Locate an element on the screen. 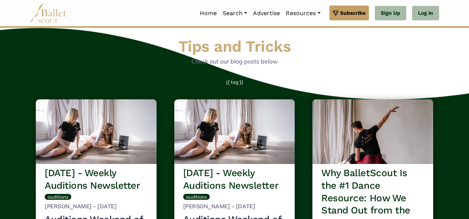  img: gem.svg is located at coordinates (336, 13).